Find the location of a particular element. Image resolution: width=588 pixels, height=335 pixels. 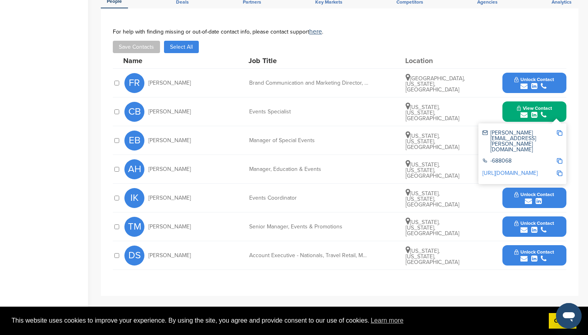

a: dismiss cookie message is located at coordinates (562, 321).